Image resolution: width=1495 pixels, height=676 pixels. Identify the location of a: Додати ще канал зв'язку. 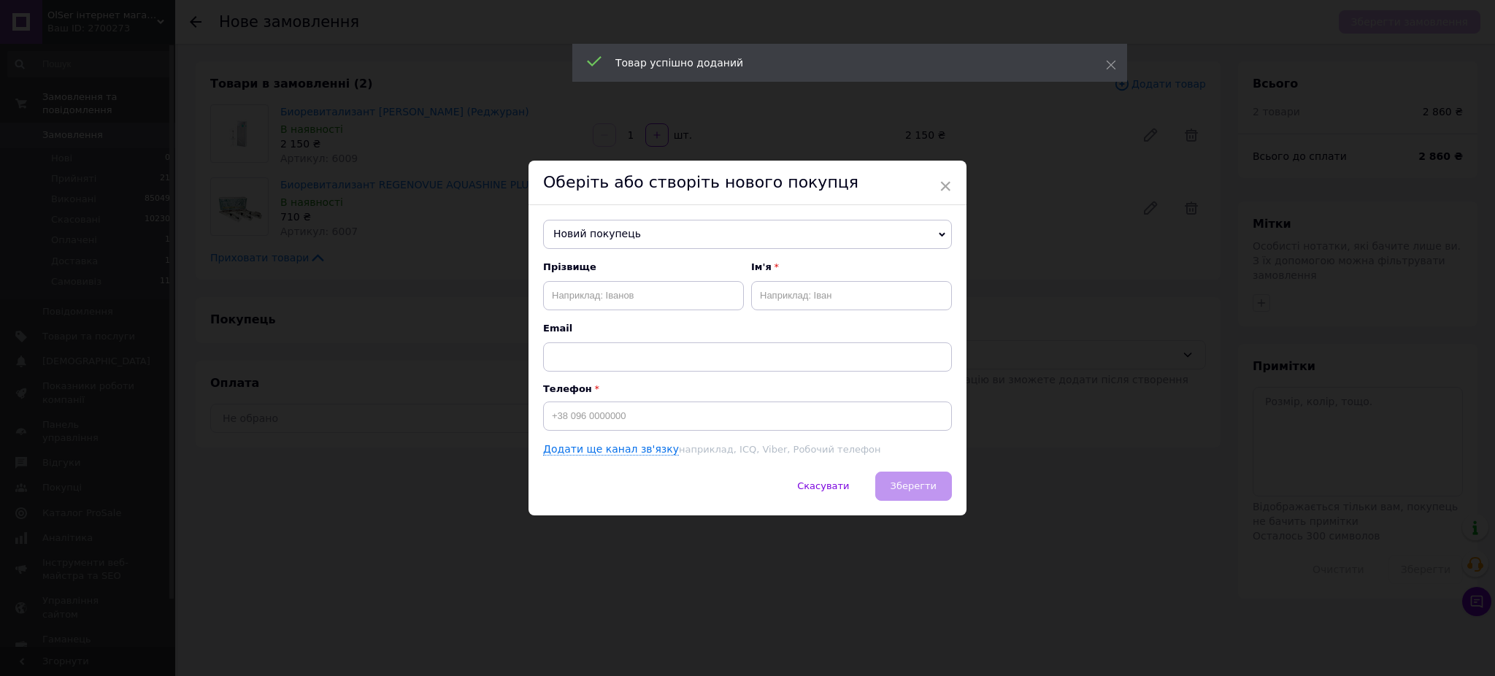
(611, 449).